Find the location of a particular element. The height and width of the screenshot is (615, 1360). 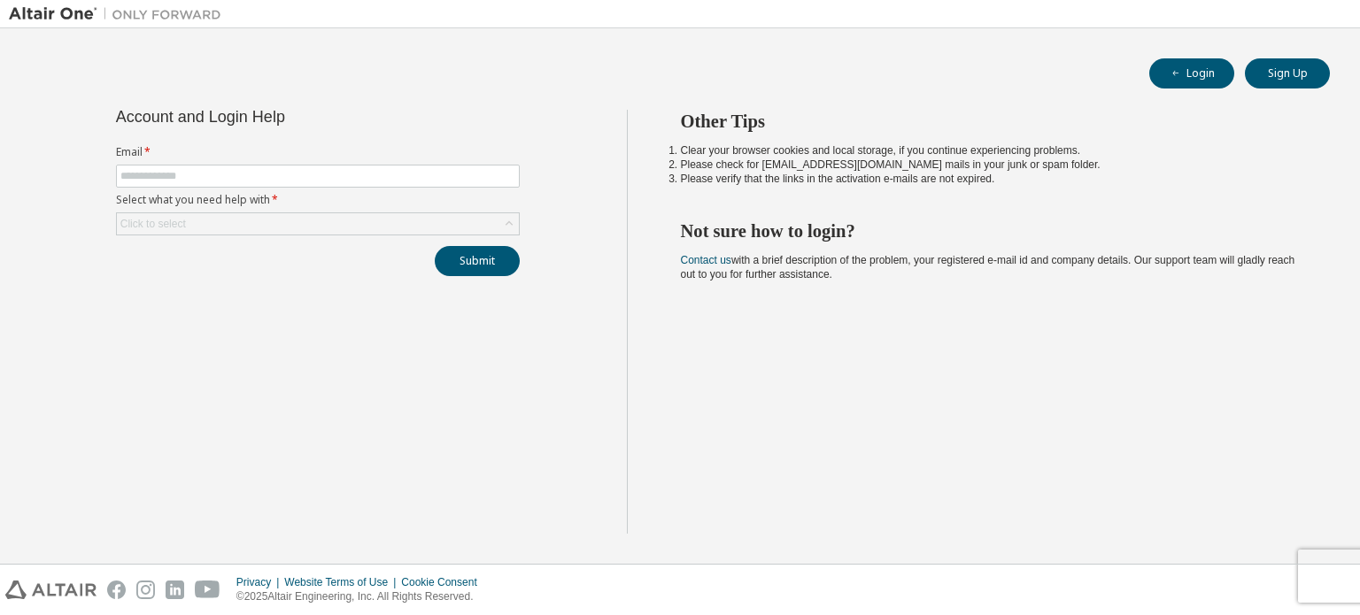

li: Please verify that the links in the activation e-mails are not expired. is located at coordinates (990, 179).